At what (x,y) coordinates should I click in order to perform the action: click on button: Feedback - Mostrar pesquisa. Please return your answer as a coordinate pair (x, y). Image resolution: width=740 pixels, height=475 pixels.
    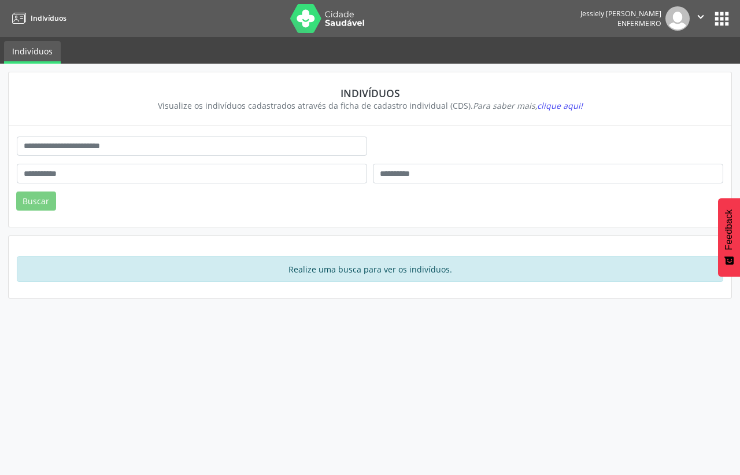
    Looking at the image, I should click on (729, 237).